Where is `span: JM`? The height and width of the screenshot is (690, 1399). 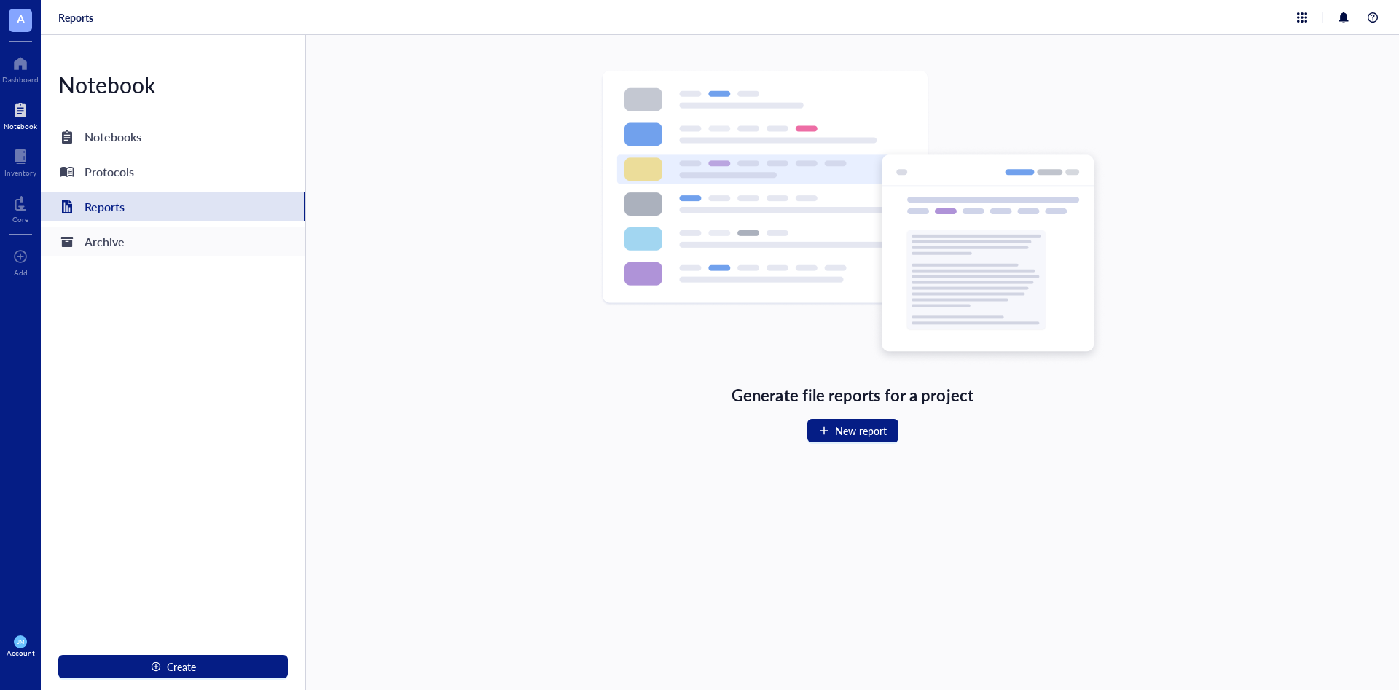
span: JM is located at coordinates (20, 642).